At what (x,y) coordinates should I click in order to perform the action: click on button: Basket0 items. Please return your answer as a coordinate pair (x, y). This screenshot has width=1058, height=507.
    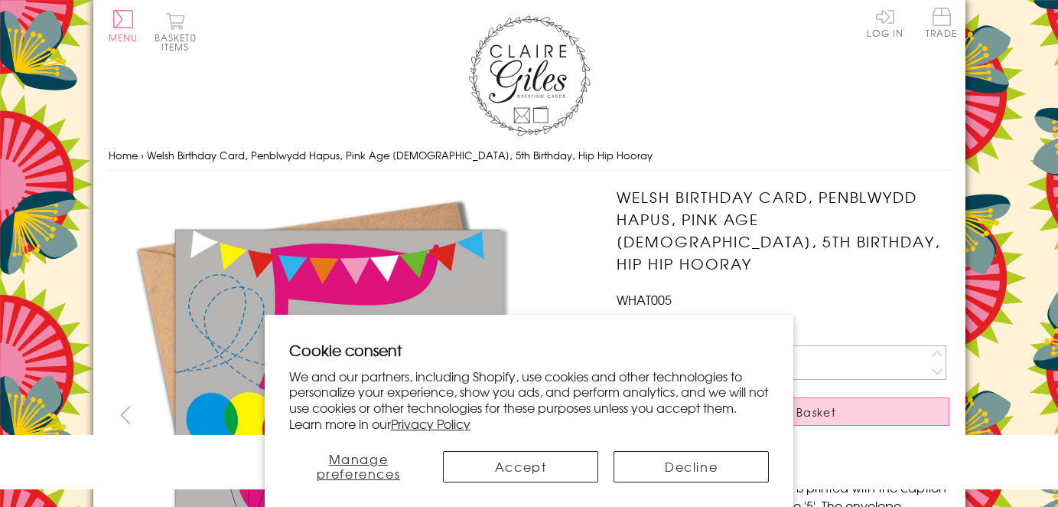
    Looking at the image, I should click on (175, 31).